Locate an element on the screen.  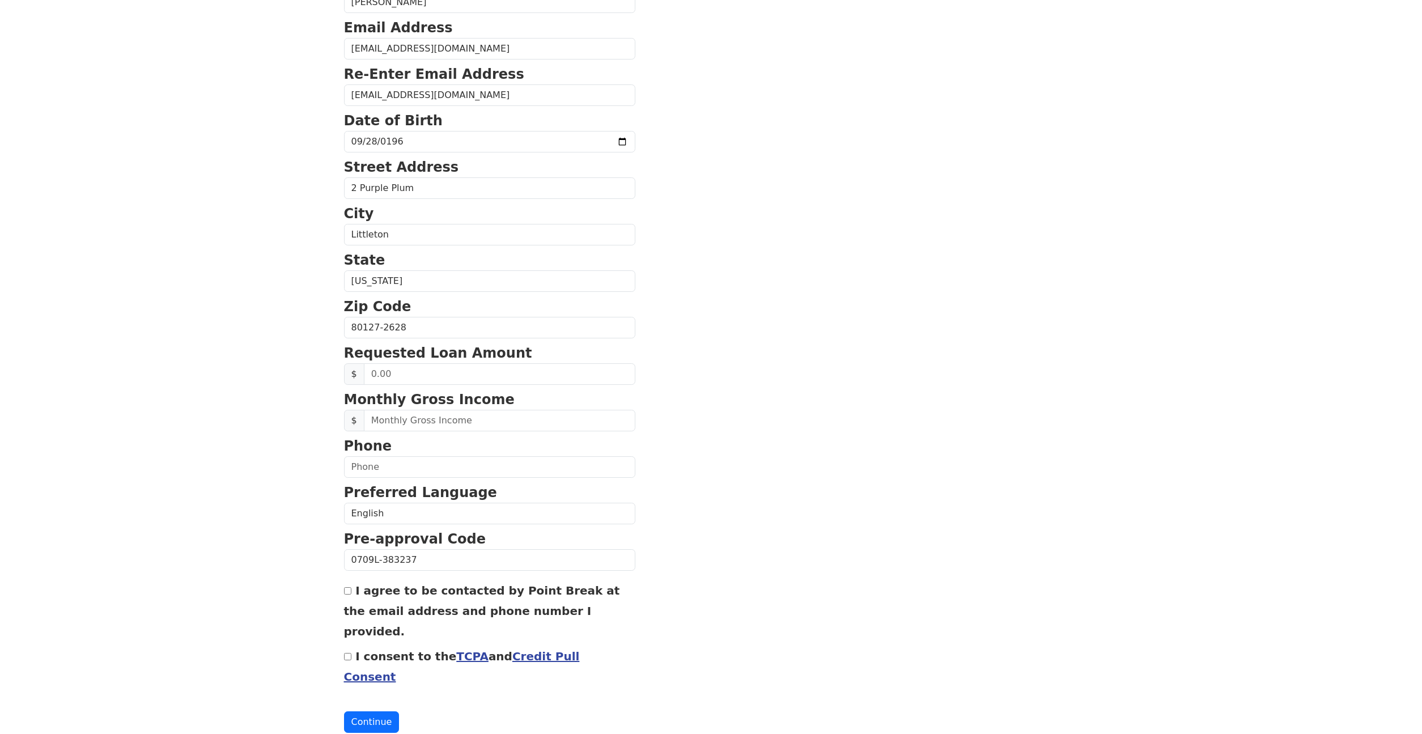
strong: Zip Code is located at coordinates (377, 307).